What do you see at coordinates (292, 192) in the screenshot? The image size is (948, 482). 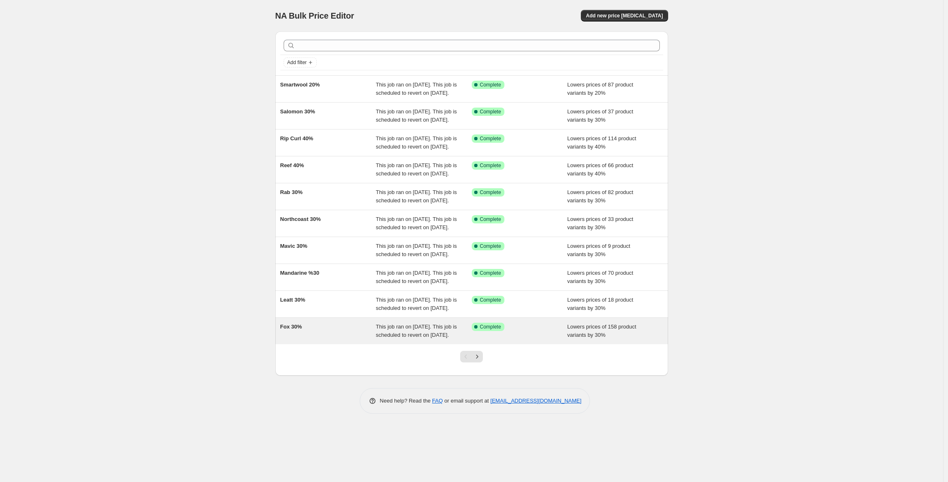 I see `span: Rab 30%` at bounding box center [292, 192].